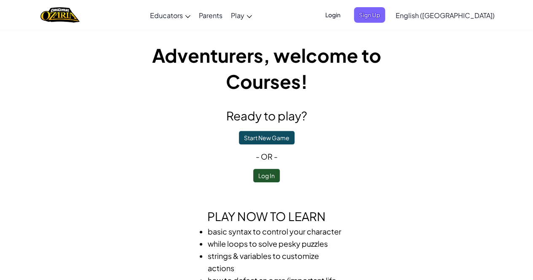 This screenshot has height=280, width=533. I want to click on a: Parents, so click(211, 15).